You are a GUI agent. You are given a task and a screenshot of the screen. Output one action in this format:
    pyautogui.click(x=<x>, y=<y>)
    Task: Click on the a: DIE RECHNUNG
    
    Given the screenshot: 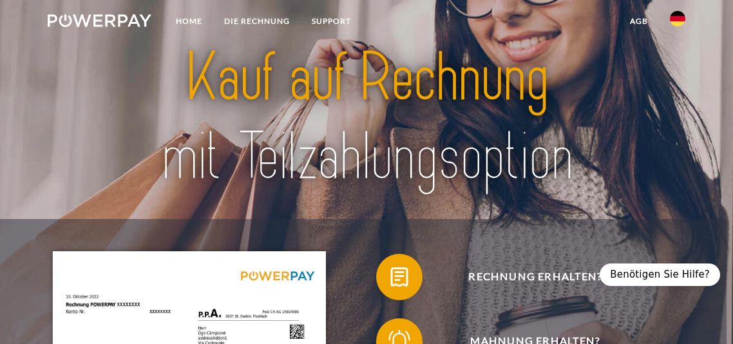 What is the action you would take?
    pyautogui.click(x=257, y=21)
    